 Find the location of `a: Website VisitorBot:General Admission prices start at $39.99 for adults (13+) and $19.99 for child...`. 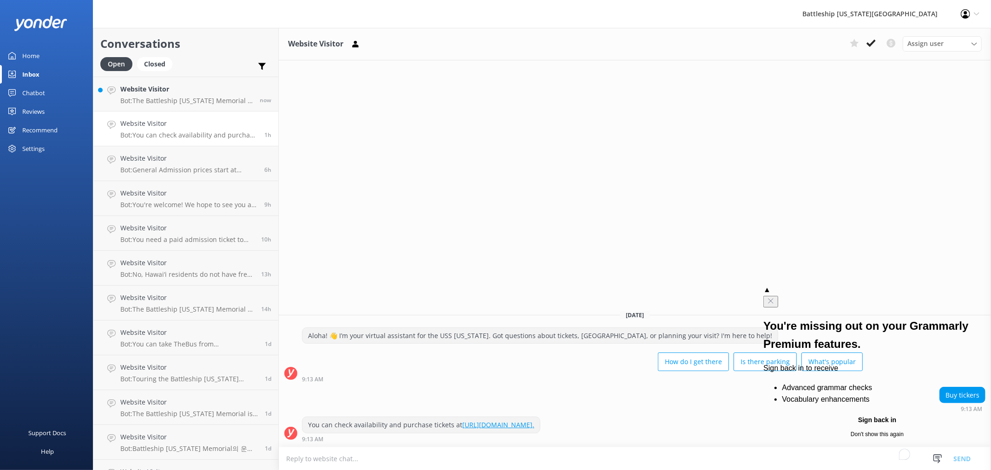

a: Website VisitorBot:General Admission prices start at $39.99 for adults (13+) and $19.99 for child... is located at coordinates (186, 164).